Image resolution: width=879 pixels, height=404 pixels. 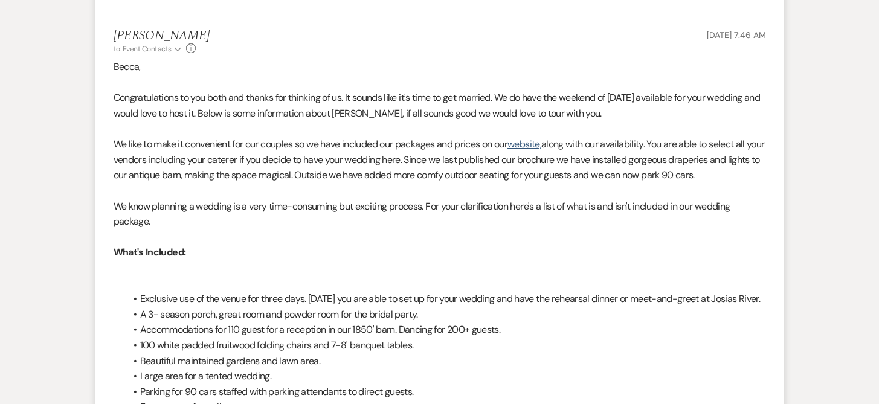 What do you see at coordinates (446, 346) in the screenshot?
I see `li: 100 white padded fruitwood folding chairs and 7-8' banquet tables.` at bounding box center [446, 346].